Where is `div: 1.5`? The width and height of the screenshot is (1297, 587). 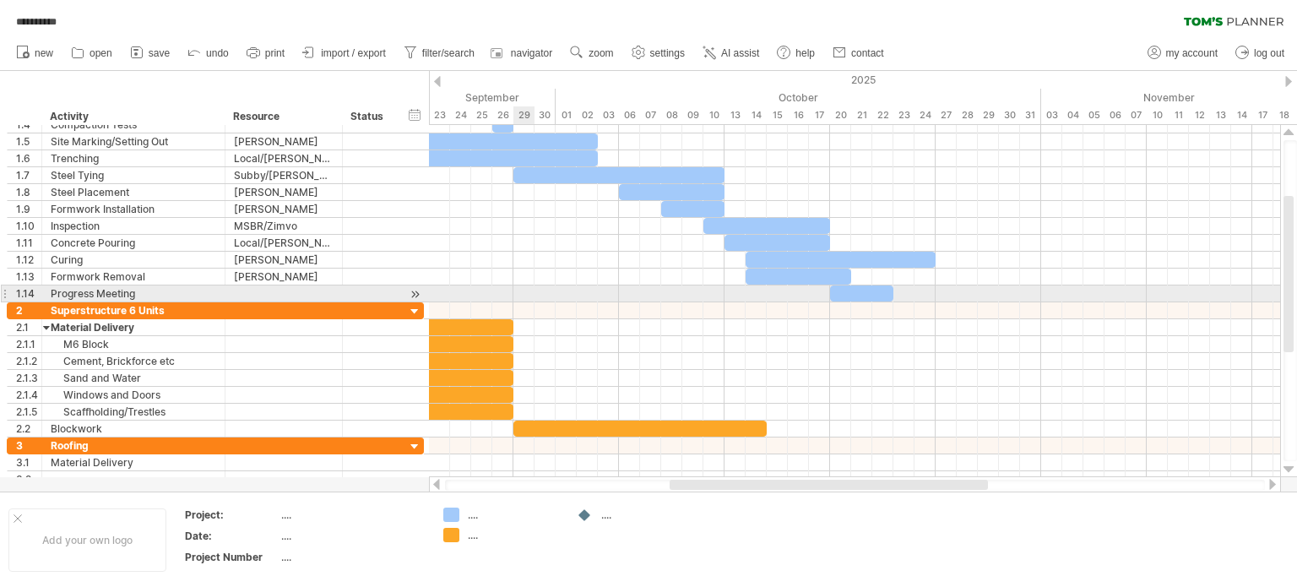 div: 1.5 is located at coordinates (29, 141).